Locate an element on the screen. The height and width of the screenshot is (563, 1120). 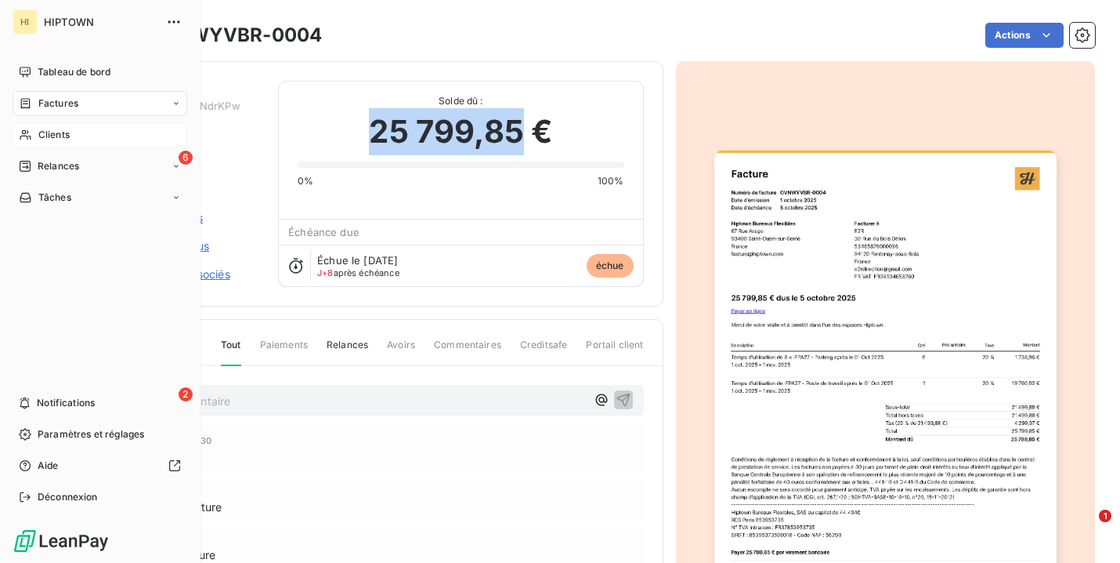
span: Notifications is located at coordinates (66, 403).